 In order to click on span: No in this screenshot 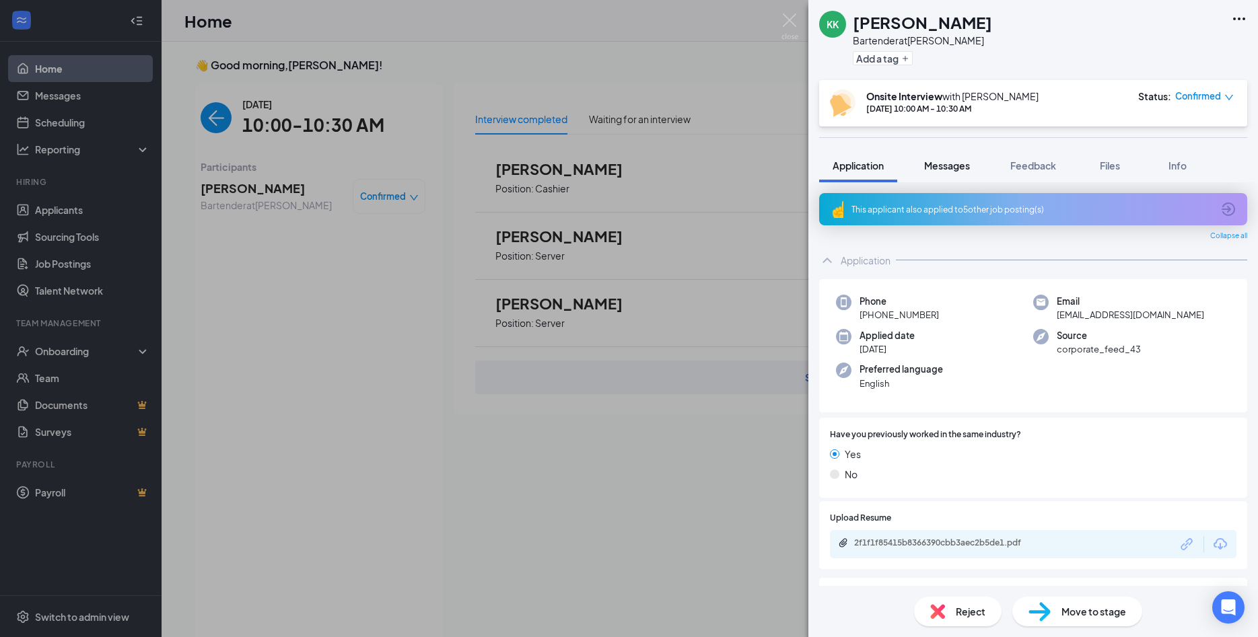, I will do `click(851, 474)`.